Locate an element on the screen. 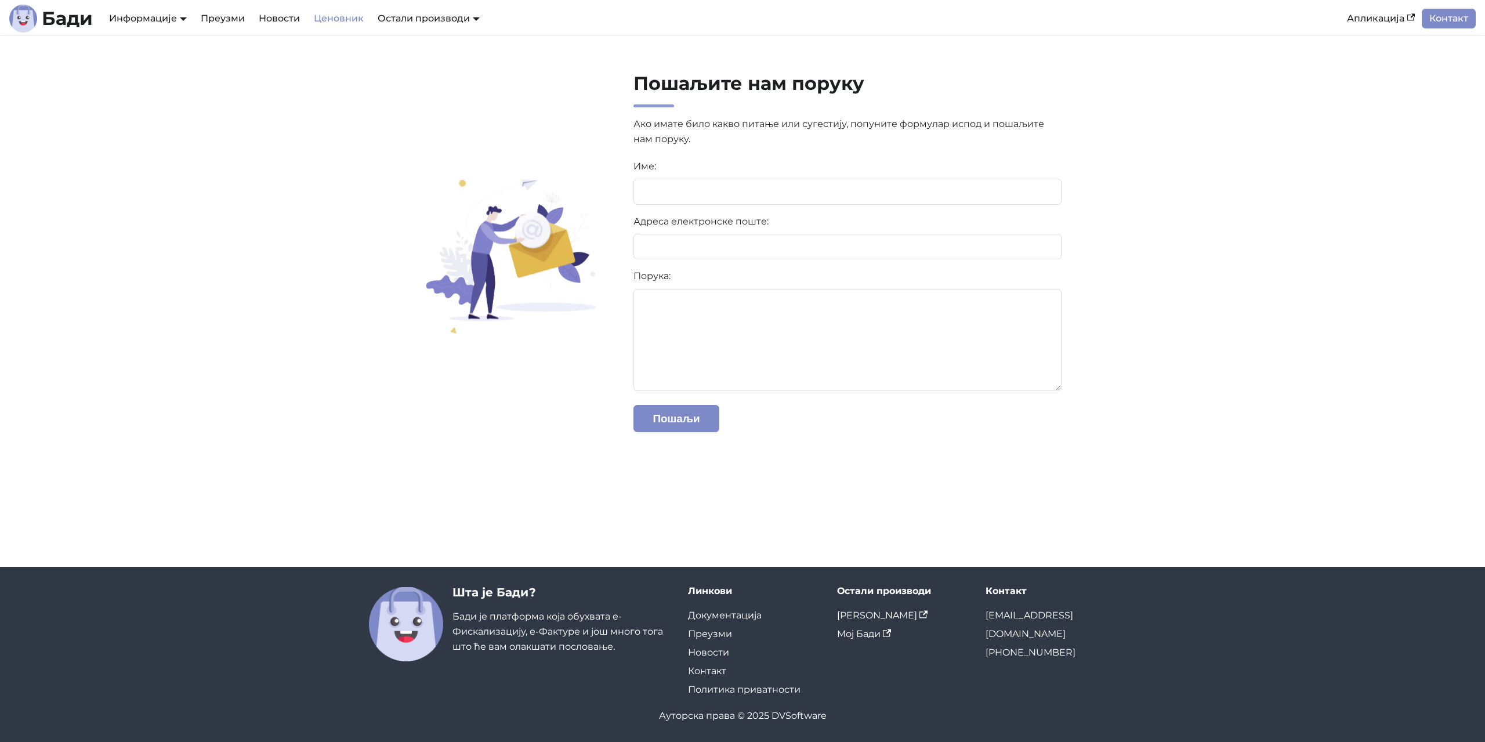 This screenshot has width=1485, height=742. img: Пошаљите нам поруку is located at coordinates (510, 255).